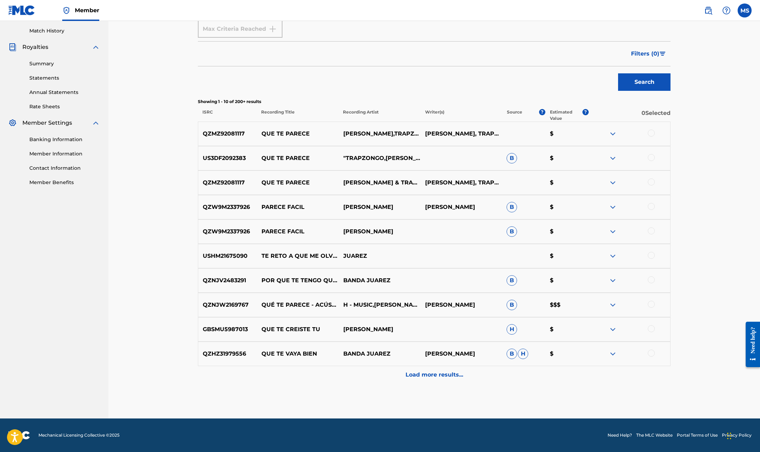 Image resolution: width=760 pixels, height=452 pixels. What do you see at coordinates (79, 435) in the screenshot?
I see `span: Mechanical Licensing Collective © 2025` at bounding box center [79, 435].